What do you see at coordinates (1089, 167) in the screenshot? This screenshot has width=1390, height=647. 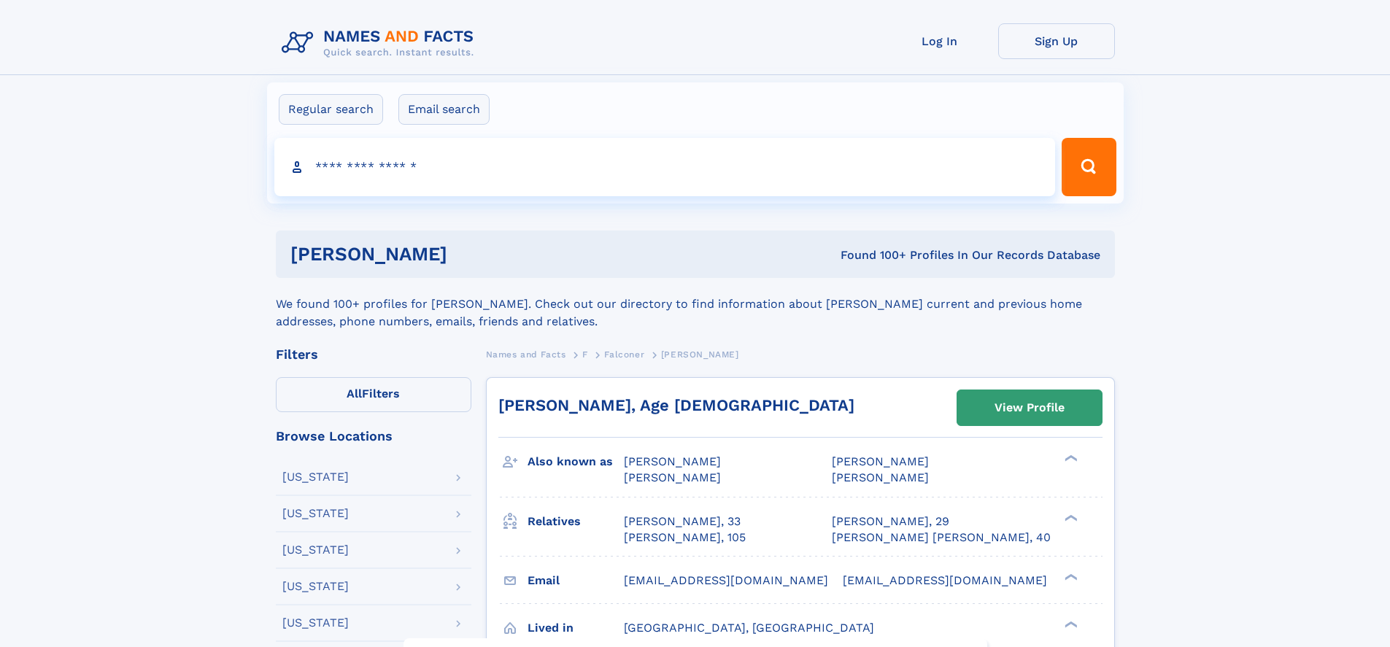 I see `button: Search Button` at bounding box center [1089, 167].